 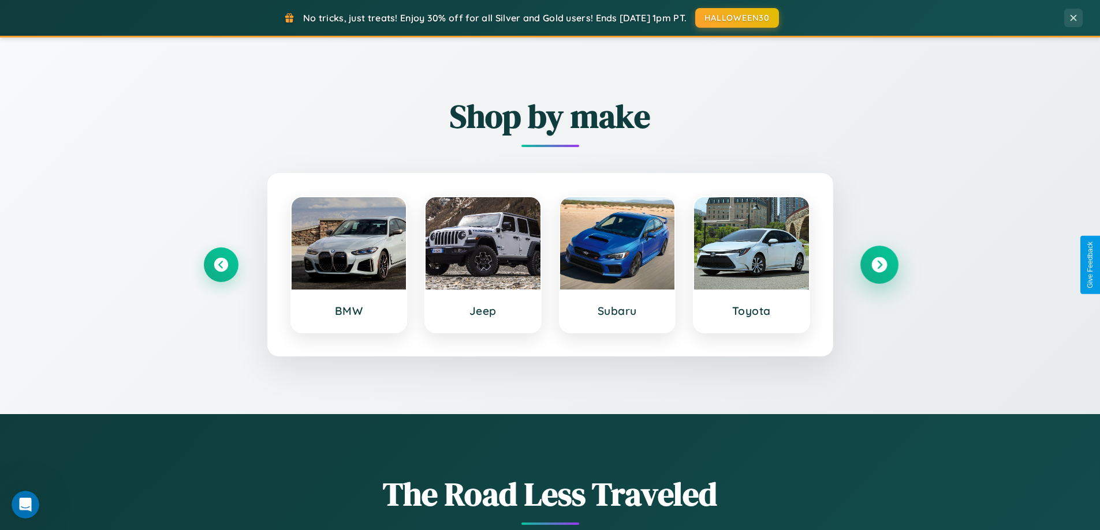 What do you see at coordinates (349, 311) in the screenshot?
I see `h3: BMW` at bounding box center [349, 311].